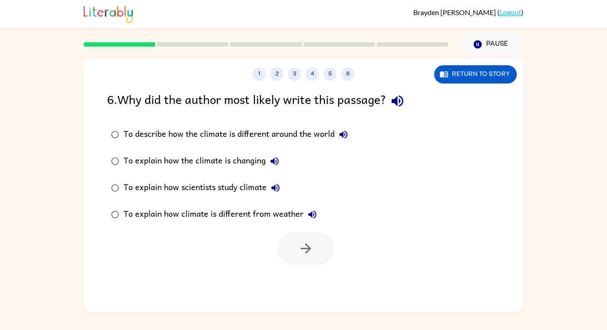 The width and height of the screenshot is (607, 330). Describe the element at coordinates (348, 74) in the screenshot. I see `button: 6` at that location.